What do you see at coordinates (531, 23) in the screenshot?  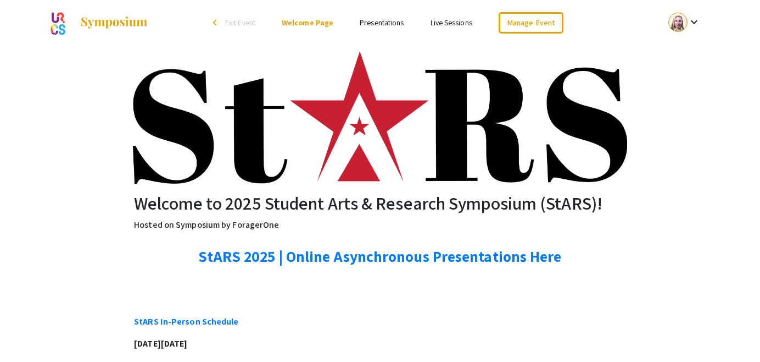 I see `a: Manage Event` at bounding box center [531, 23].